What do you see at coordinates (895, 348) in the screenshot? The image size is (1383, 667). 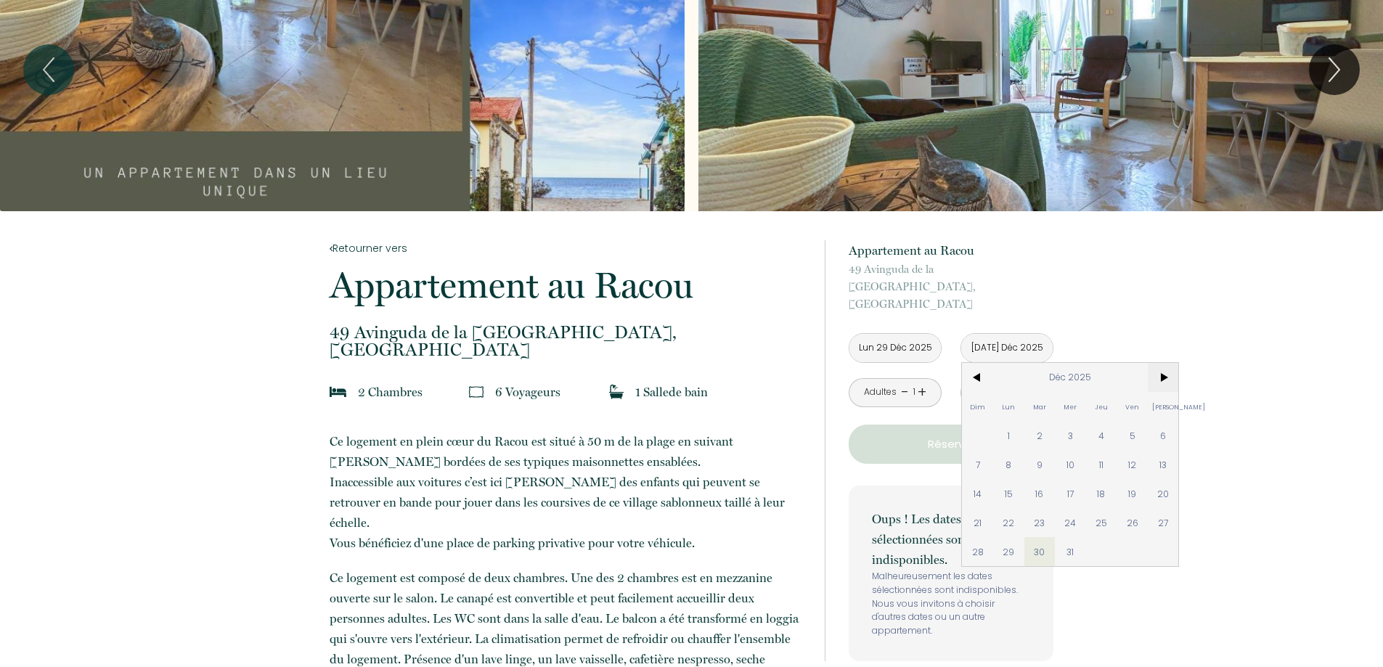 I see `input: Arrivée` at bounding box center [895, 348].